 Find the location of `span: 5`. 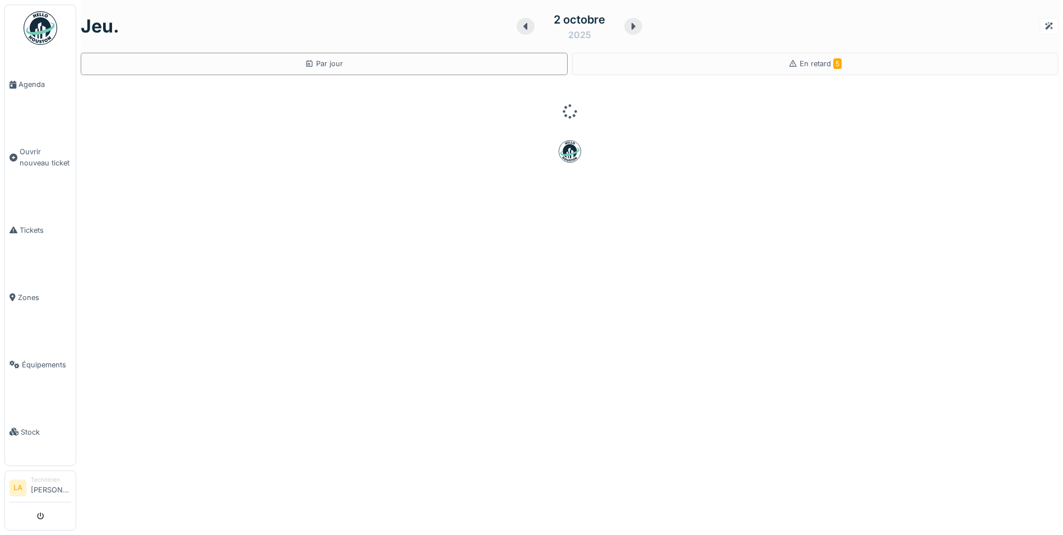

span: 5 is located at coordinates (838, 63).